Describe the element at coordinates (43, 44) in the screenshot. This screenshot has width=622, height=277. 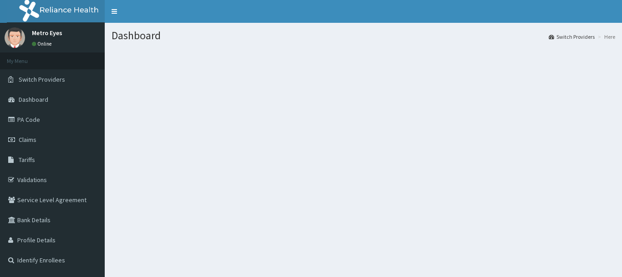
I see `a: Online` at that location.